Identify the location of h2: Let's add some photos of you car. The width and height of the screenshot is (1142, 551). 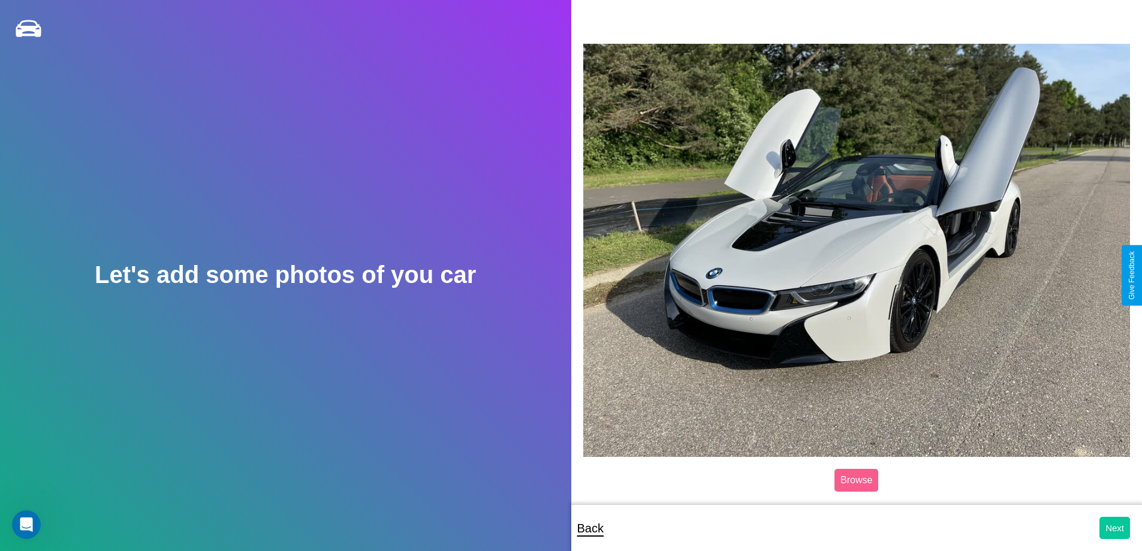
(285, 274).